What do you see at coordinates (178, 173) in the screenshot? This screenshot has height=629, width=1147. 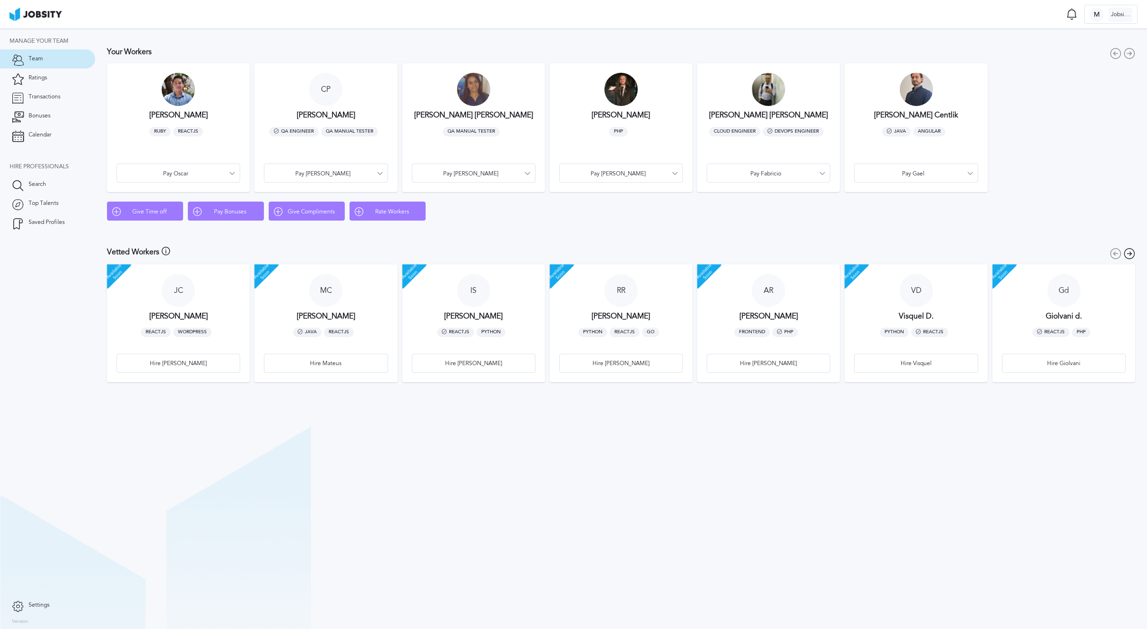 I see `button: Pay Oscar` at bounding box center [178, 173].